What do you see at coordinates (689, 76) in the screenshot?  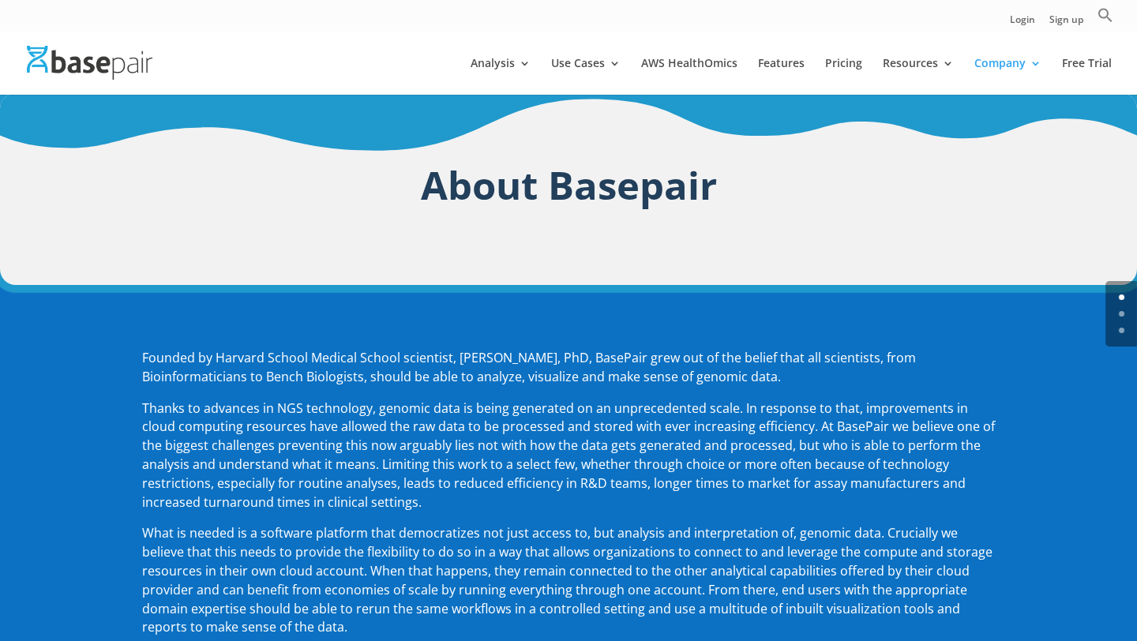 I see `a: AWS HealthOmics` at bounding box center [689, 76].